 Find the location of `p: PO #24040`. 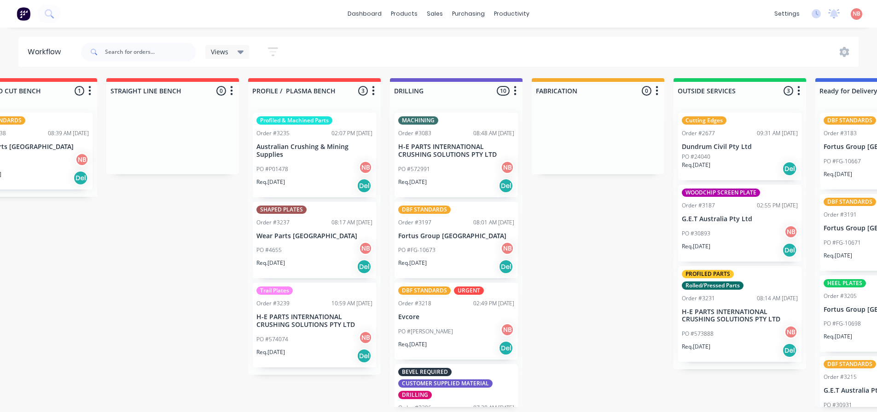

p: PO #24040 is located at coordinates (696, 157).